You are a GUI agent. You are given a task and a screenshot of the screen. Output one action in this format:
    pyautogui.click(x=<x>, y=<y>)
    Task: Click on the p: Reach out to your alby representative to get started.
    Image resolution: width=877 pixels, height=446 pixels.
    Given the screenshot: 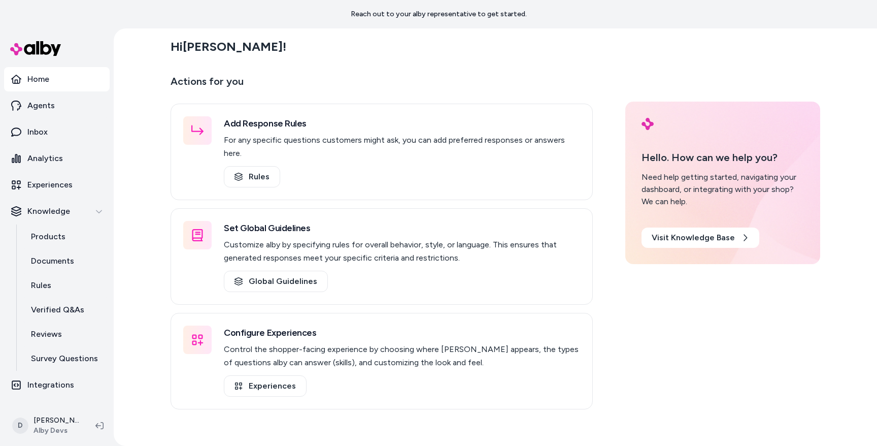 What is the action you would take?
    pyautogui.click(x=439, y=14)
    